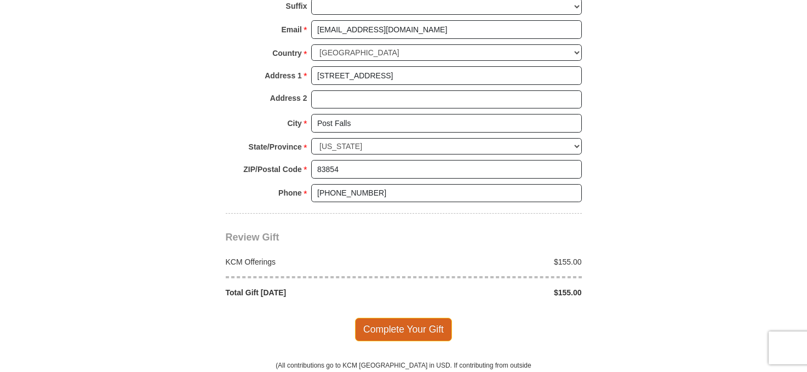 This screenshot has width=807, height=372. What do you see at coordinates (252, 237) in the screenshot?
I see `span: Review Gift` at bounding box center [252, 237].